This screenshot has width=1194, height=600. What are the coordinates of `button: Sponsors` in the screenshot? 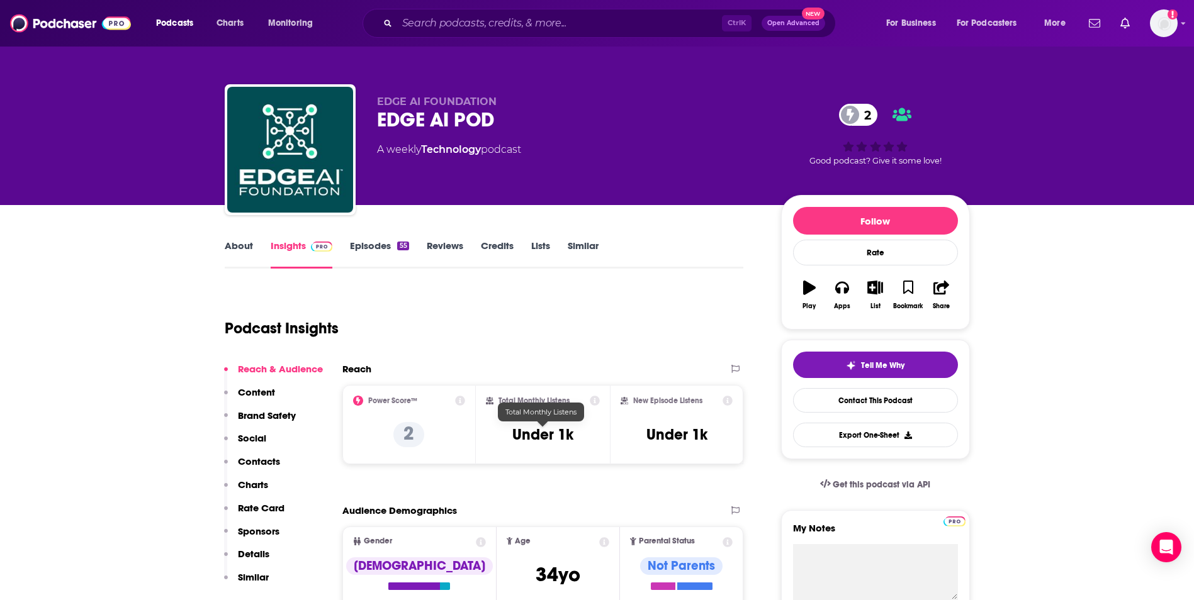 It's located at (252, 537).